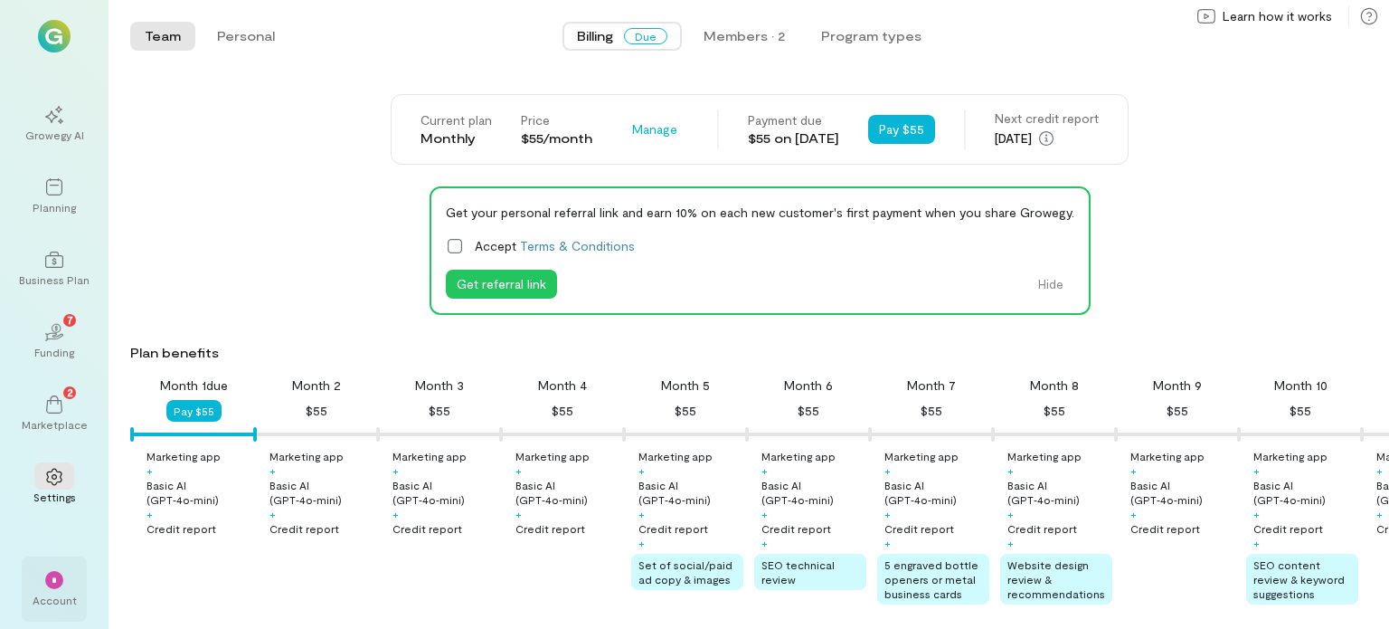 The width and height of the screenshot is (1389, 629). What do you see at coordinates (686, 572) in the screenshot?
I see `span: Set of social/paid ad copy & images` at bounding box center [686, 572].